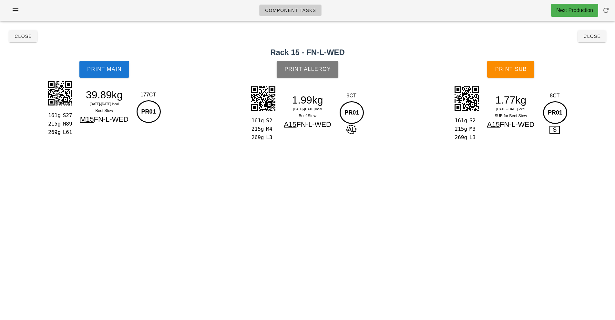 The height and width of the screenshot is (320, 615). Describe the element at coordinates (474, 129) in the screenshot. I see `div: M3` at that location.